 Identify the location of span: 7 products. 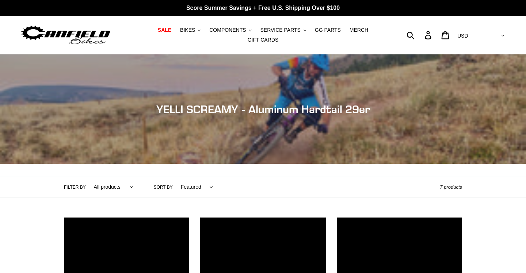
(451, 187).